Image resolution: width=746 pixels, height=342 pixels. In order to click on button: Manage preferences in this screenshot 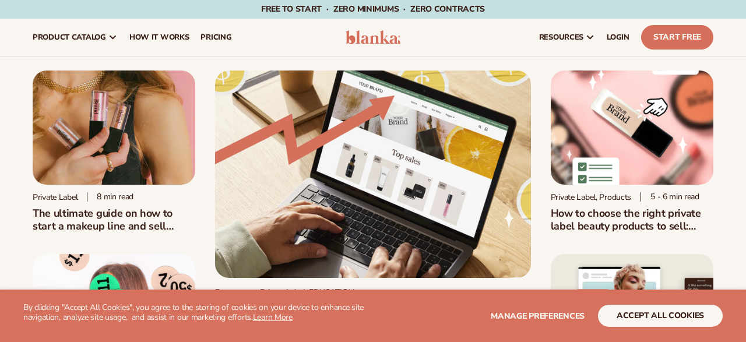, I will do `click(538, 316)`.